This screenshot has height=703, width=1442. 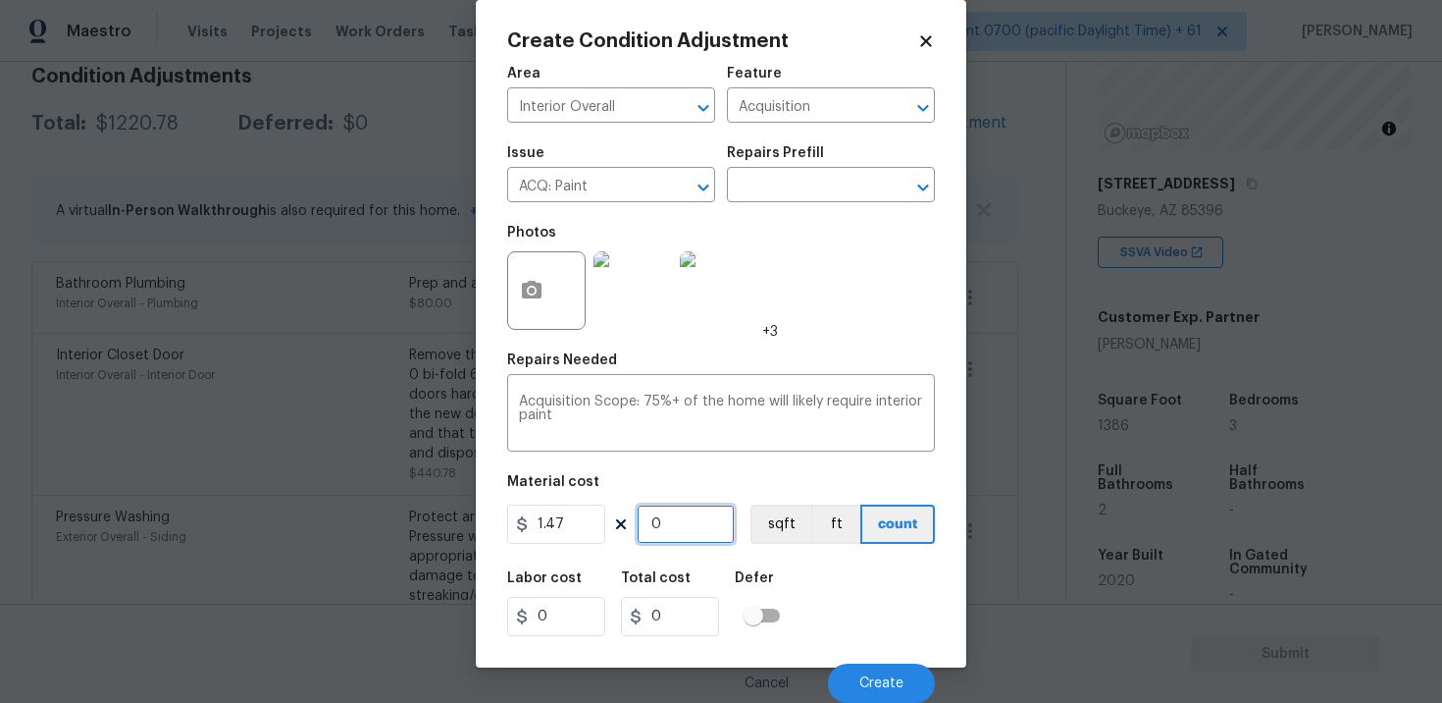 What do you see at coordinates (545, 578) in the screenshot?
I see `h5: Labor cost` at bounding box center [545, 578].